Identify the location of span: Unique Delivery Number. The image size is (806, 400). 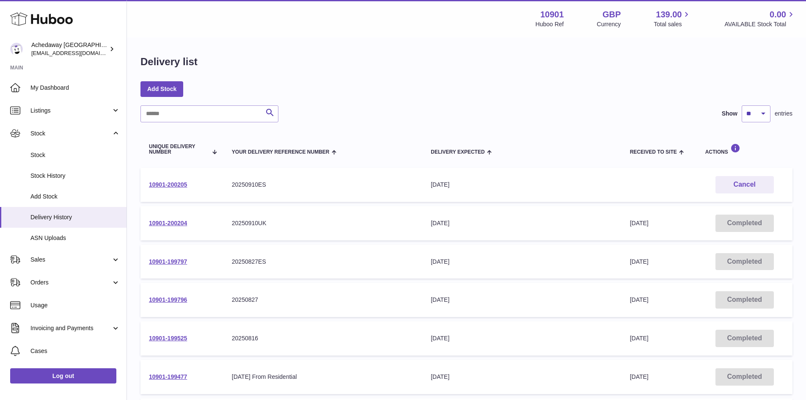
(178, 149).